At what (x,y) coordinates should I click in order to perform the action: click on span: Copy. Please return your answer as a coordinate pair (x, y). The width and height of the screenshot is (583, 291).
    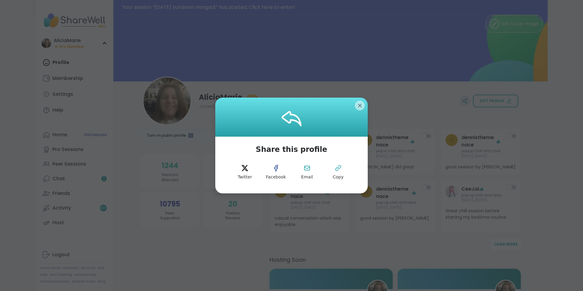
    Looking at the image, I should click on (338, 177).